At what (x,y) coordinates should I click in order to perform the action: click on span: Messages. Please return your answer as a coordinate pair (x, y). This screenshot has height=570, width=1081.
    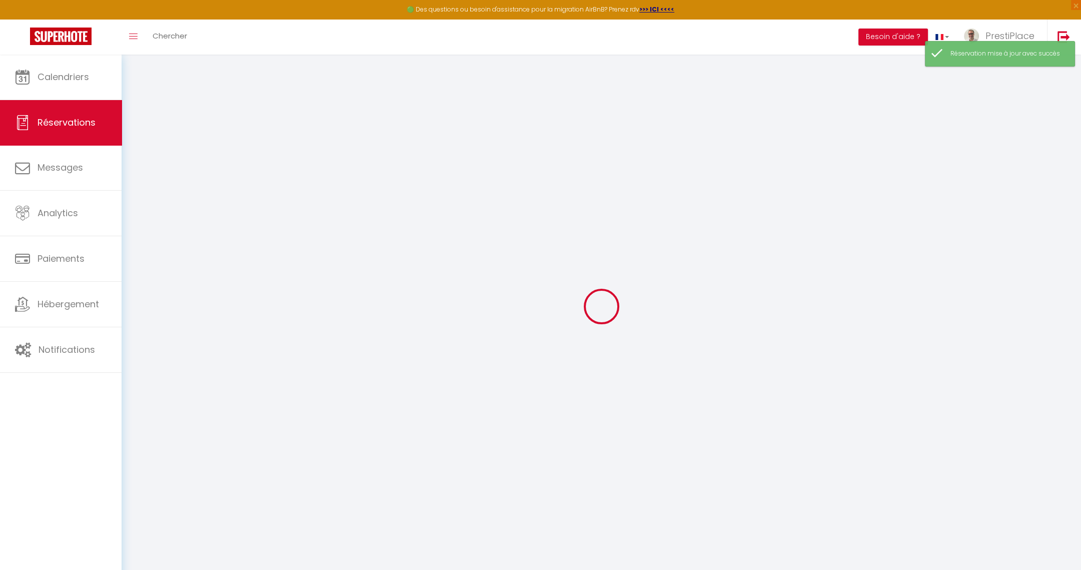
    Looking at the image, I should click on (60, 167).